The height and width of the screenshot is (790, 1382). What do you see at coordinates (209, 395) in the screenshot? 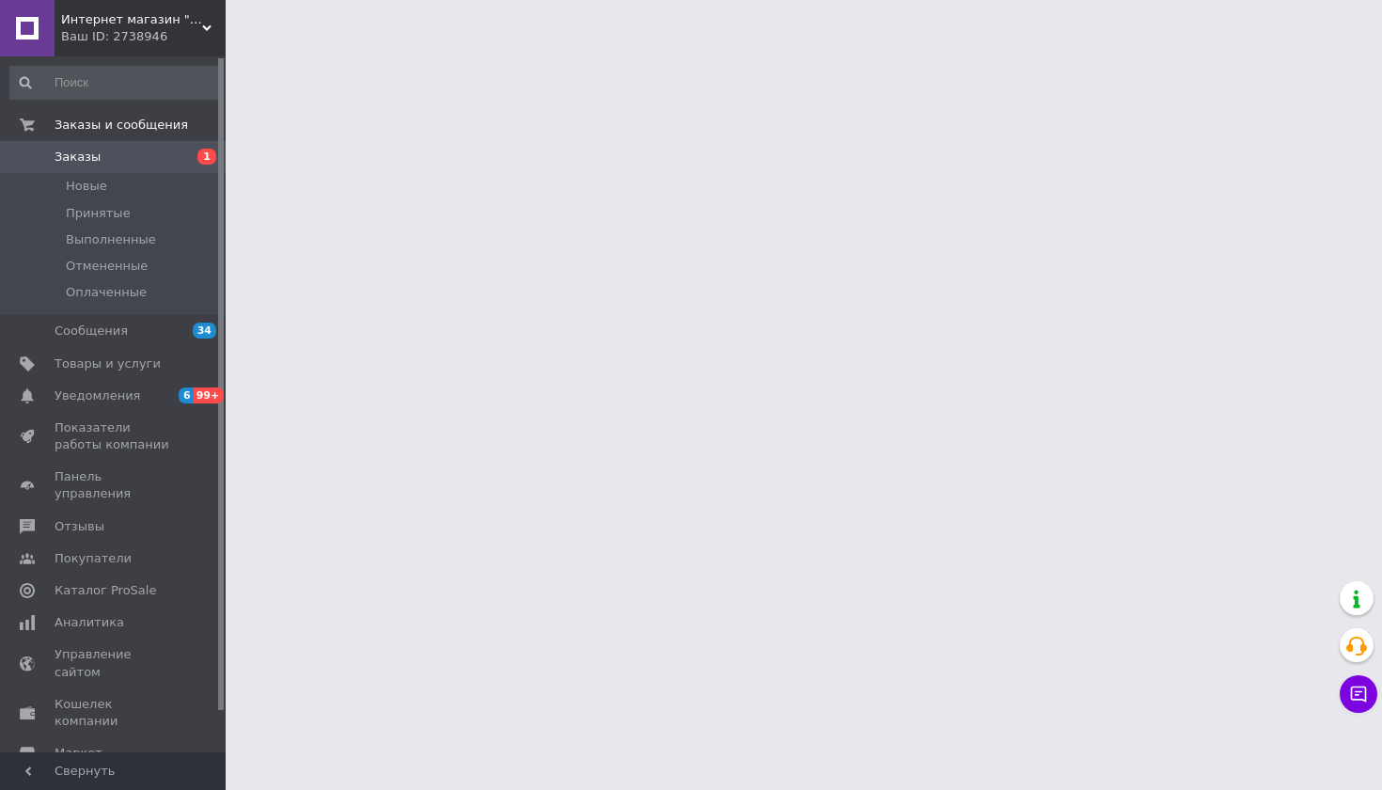
I see `span: 99+` at bounding box center [209, 395].